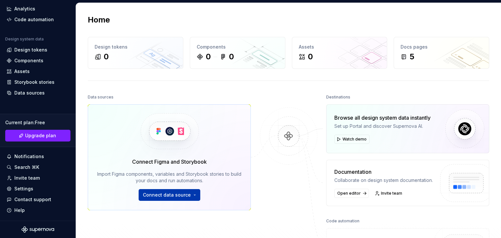  What do you see at coordinates (384, 172) in the screenshot?
I see `div: Documentation` at bounding box center [384, 172].